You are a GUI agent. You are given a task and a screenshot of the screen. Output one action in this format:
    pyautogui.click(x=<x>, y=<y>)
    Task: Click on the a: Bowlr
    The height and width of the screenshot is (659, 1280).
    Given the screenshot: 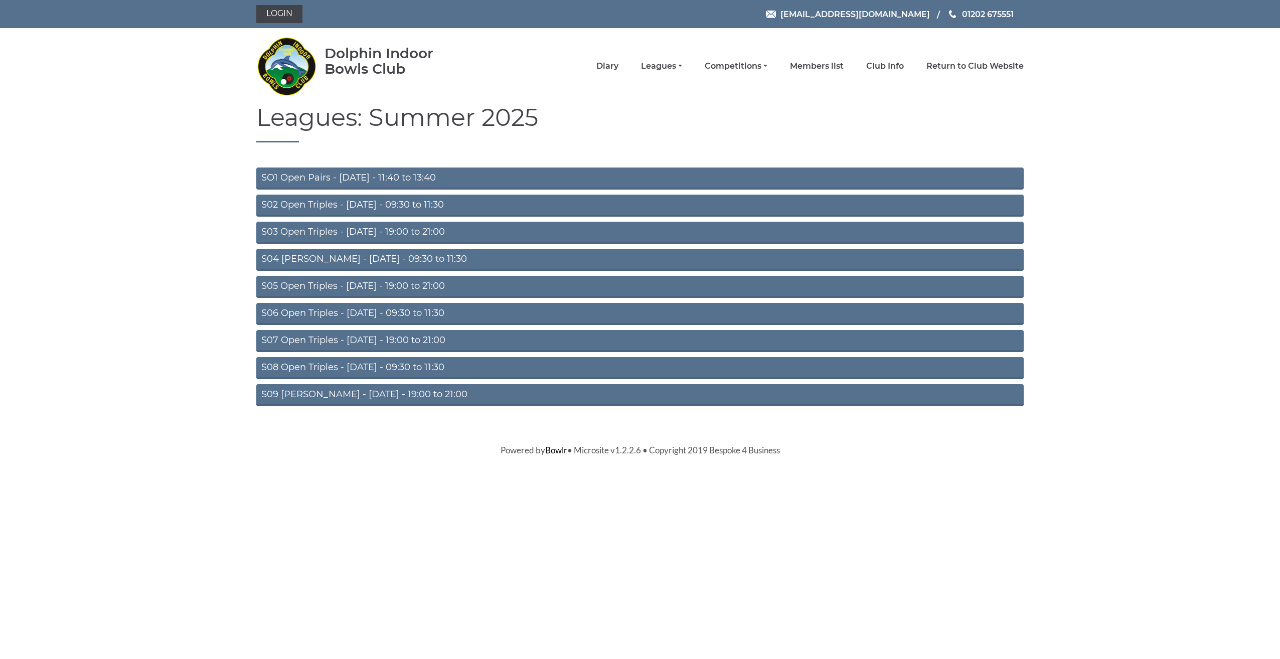 What is the action you would take?
    pyautogui.click(x=556, y=450)
    